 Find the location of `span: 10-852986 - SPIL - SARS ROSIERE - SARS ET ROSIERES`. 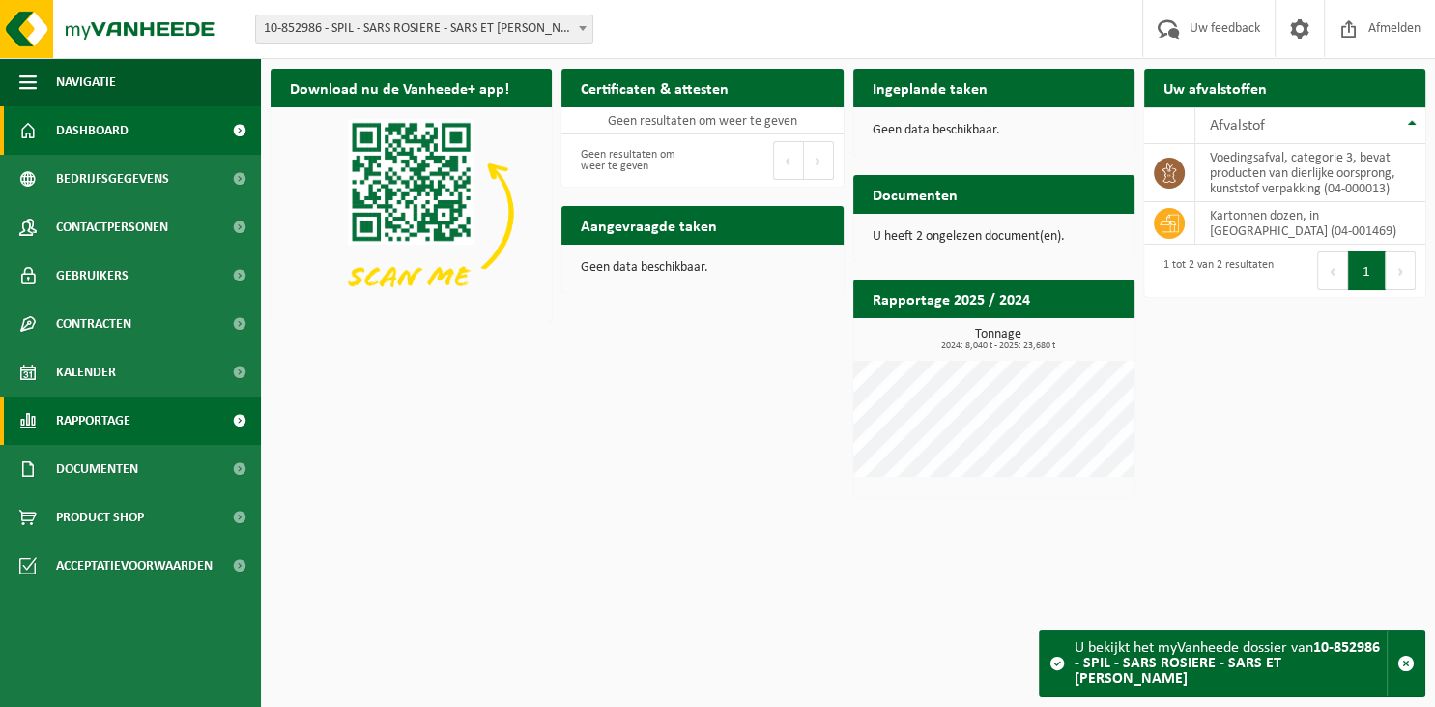

span: 10-852986 - SPIL - SARS ROSIERE - SARS ET ROSIERES is located at coordinates (424, 29).